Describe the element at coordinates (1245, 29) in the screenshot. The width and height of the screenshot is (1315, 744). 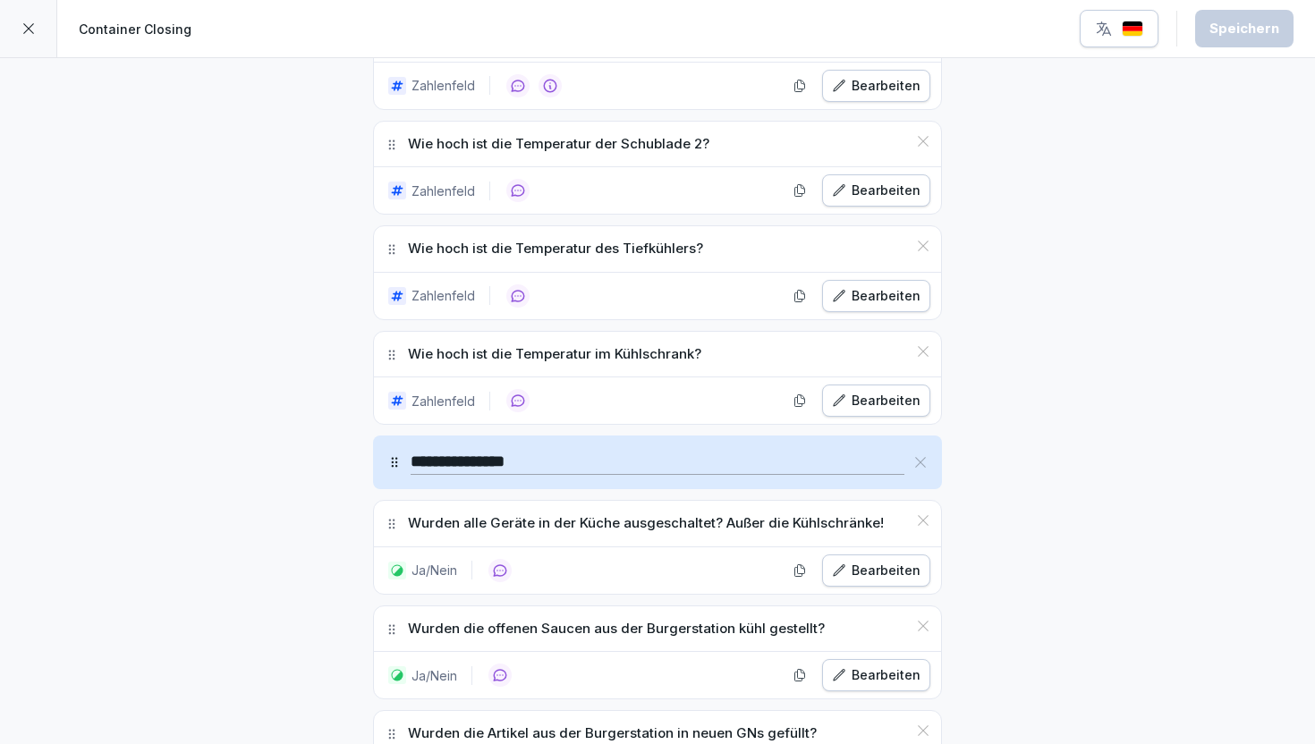
I see `div: Speichern` at that location.